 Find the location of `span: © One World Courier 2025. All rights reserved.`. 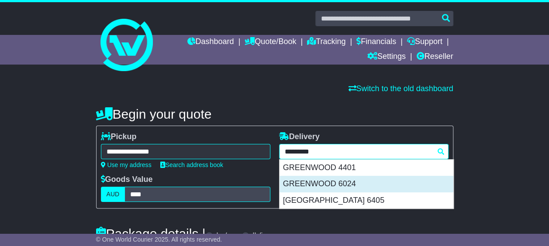

span: © One World Courier 2025. All rights reserved. is located at coordinates (159, 240).